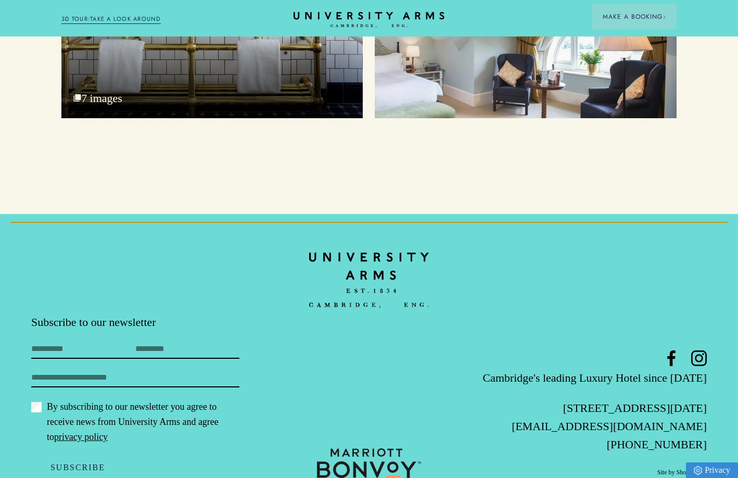 Image resolution: width=738 pixels, height=478 pixels. I want to click on a: Facebook, so click(672, 358).